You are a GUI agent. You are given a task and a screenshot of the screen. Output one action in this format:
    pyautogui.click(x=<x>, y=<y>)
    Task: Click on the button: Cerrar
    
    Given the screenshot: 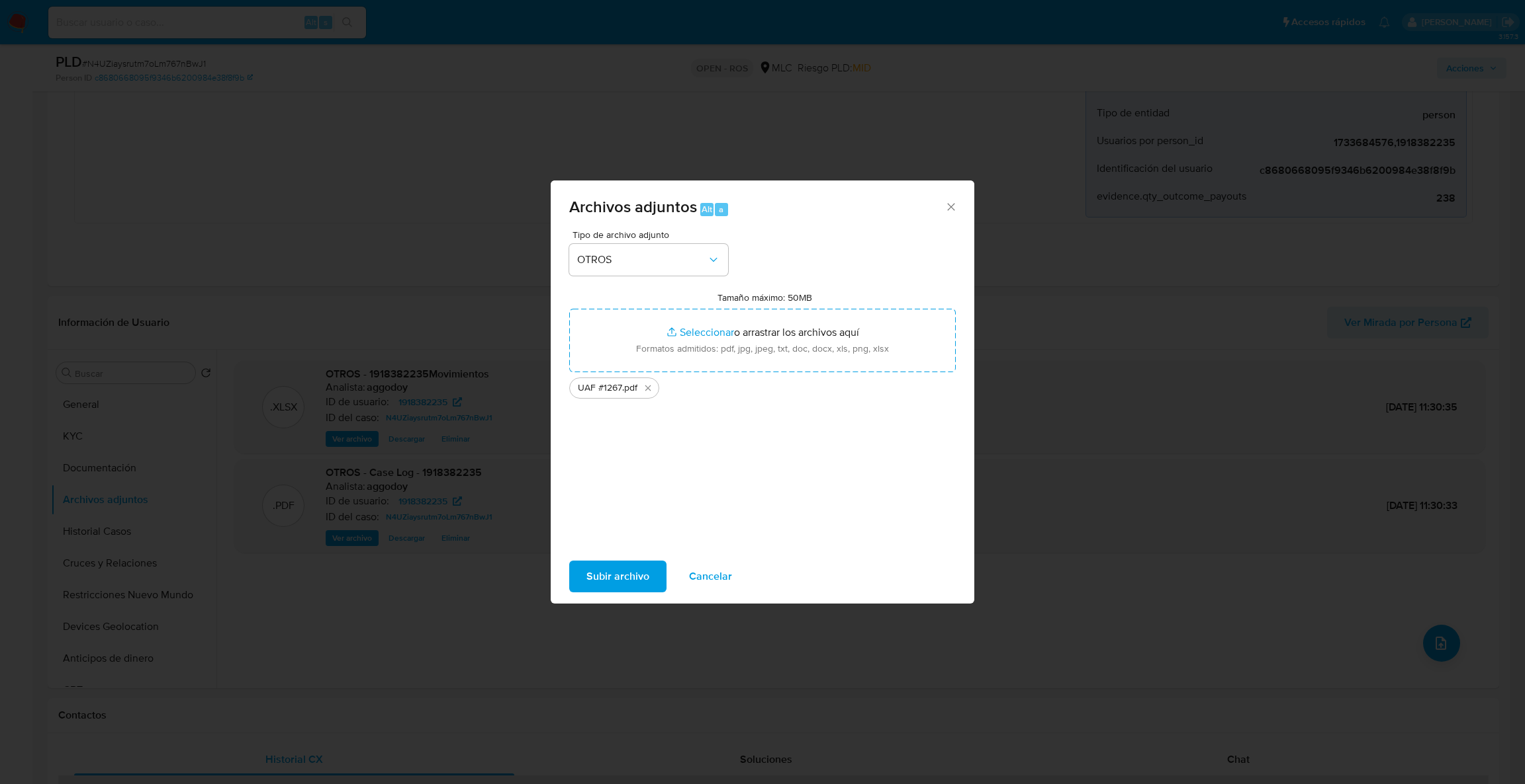 What is the action you would take?
    pyautogui.click(x=950, y=206)
    